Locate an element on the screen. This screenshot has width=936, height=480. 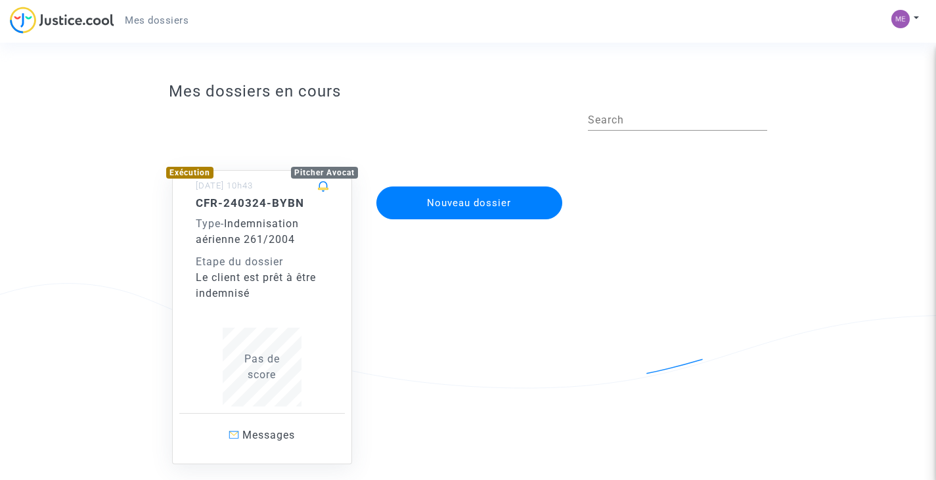
div: Etape du dossier is located at coordinates (262, 262).